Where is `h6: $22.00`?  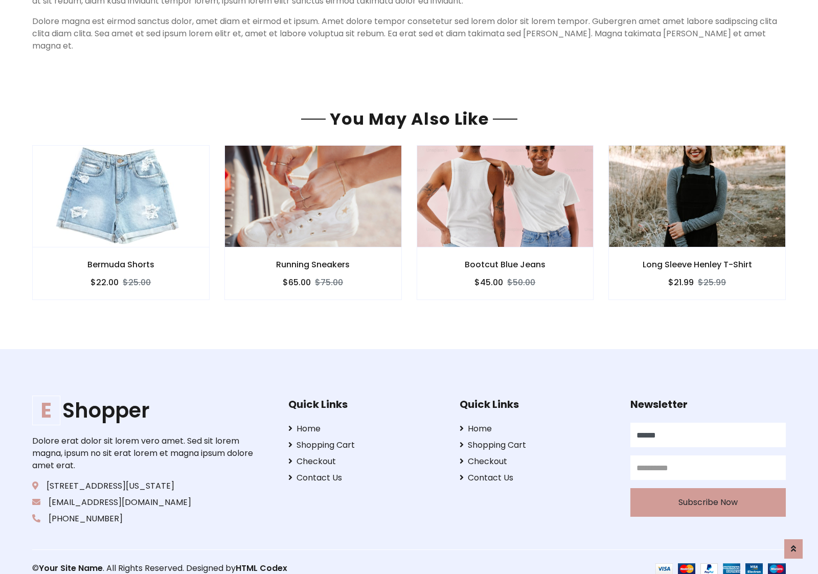
h6: $22.00 is located at coordinates (104, 282).